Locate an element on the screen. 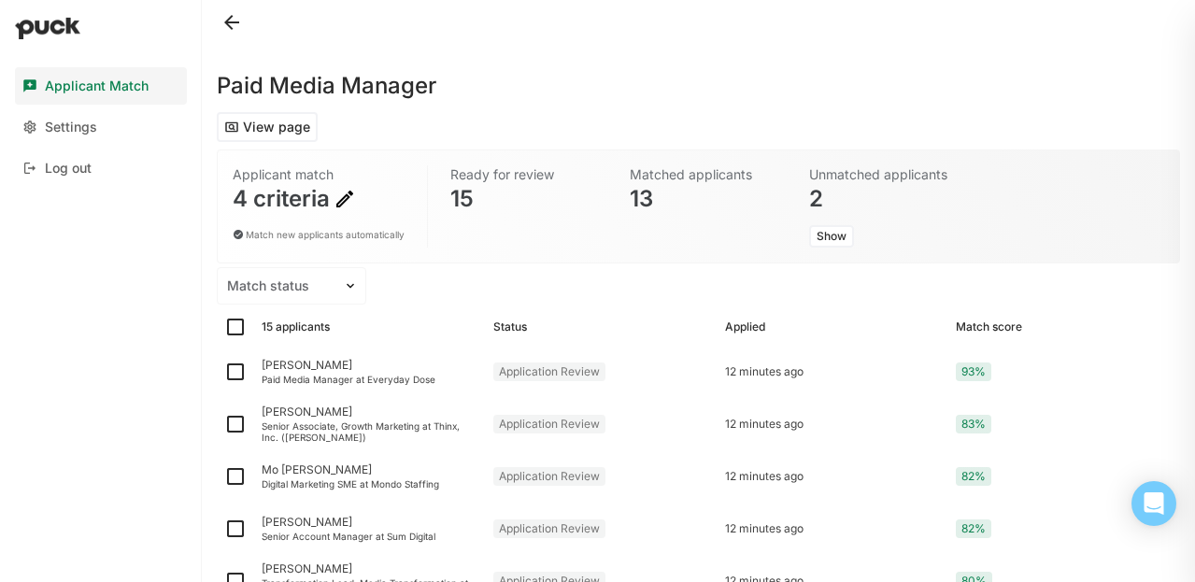 This screenshot has height=582, width=1195. div: Matched applicants is located at coordinates (706, 175).